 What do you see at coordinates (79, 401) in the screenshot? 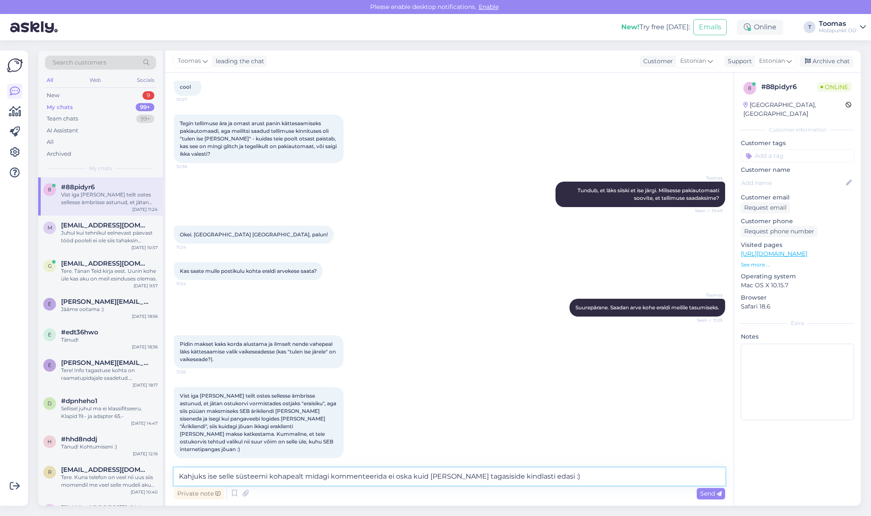
I see `span: #dpnheho1` at bounding box center [79, 401].